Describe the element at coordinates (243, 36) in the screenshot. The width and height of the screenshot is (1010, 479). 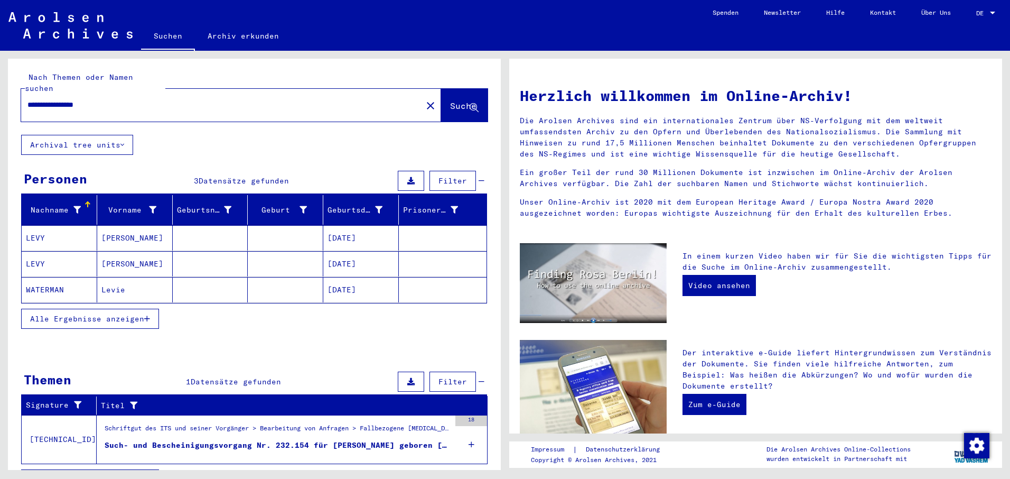
I see `a: Archiv erkunden` at that location.